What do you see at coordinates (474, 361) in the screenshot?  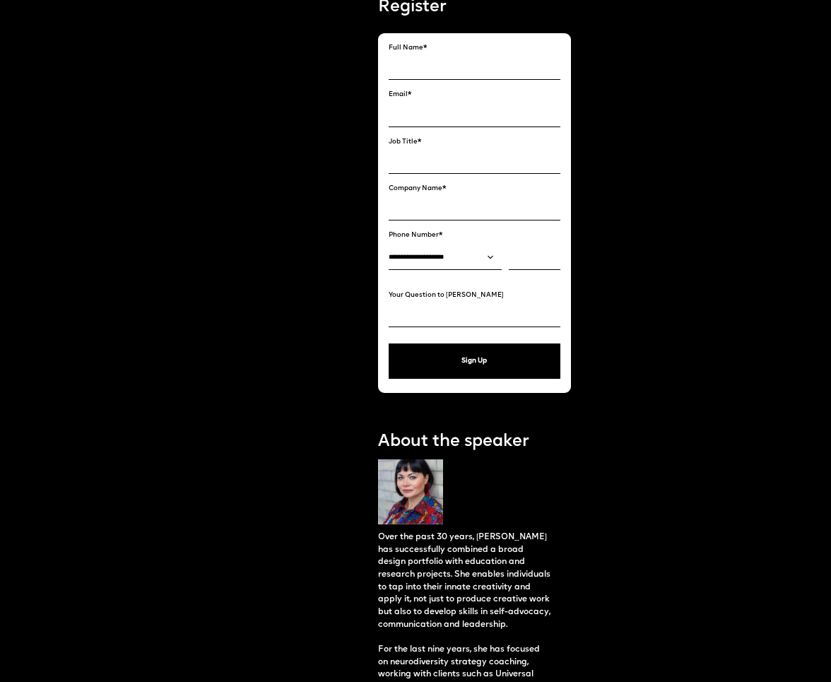 I see `button: Sign Up` at bounding box center [474, 361].